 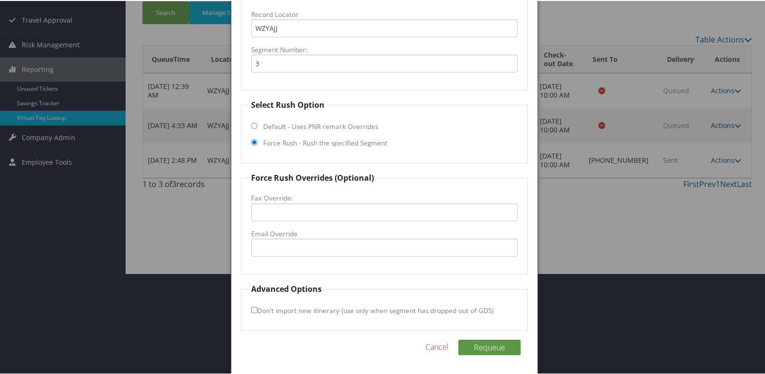 I want to click on label: Don't import new itinerary (use only when segment has dropped out of GDS), so click(x=372, y=309).